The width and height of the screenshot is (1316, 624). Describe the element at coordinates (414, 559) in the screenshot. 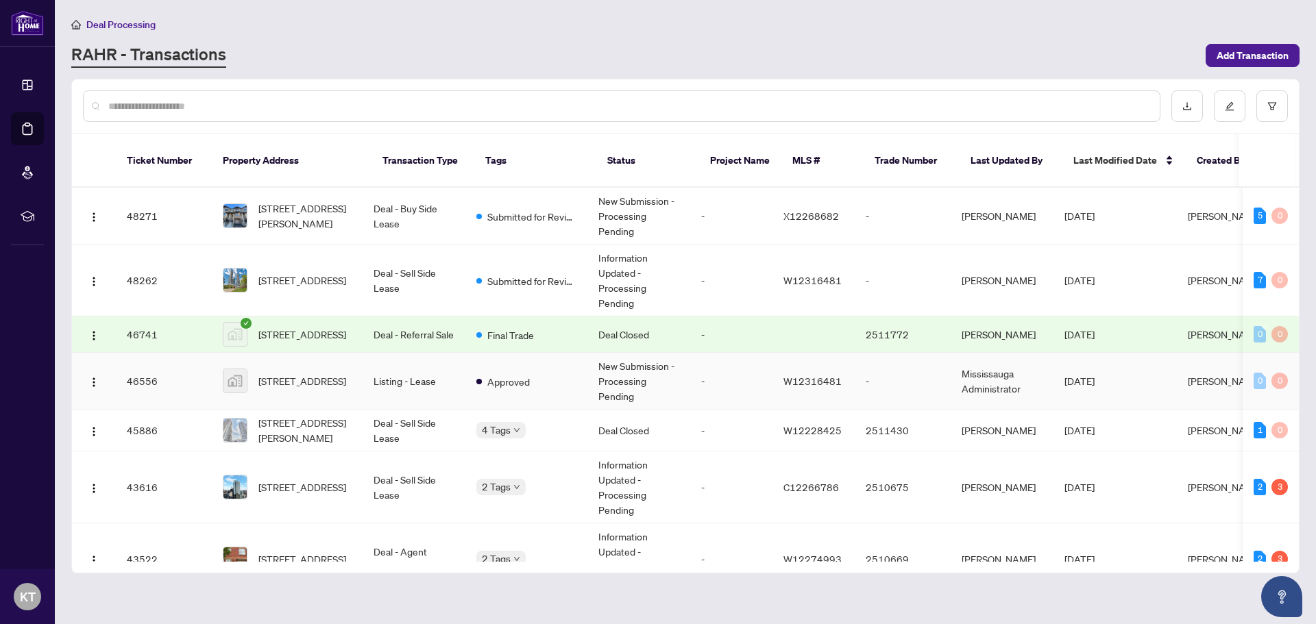

I see `td: Deal - Agent Double End Lease` at that location.